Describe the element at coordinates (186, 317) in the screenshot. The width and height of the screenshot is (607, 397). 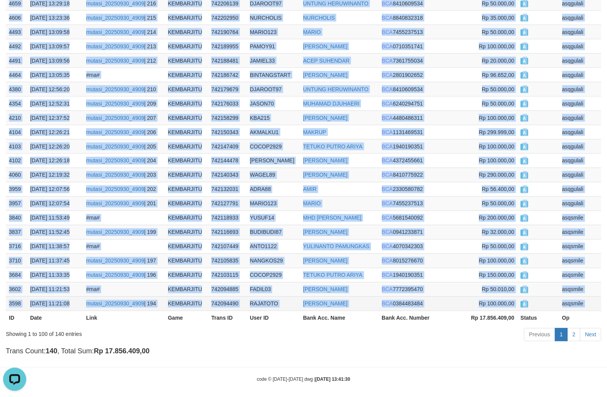
I see `th: Game` at that location.